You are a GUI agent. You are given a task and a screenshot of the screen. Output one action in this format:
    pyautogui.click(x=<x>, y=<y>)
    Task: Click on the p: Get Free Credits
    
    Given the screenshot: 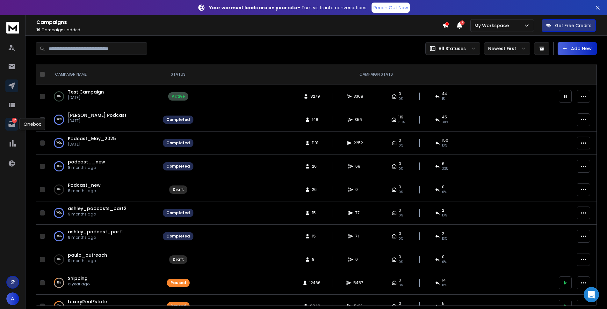 What is the action you would take?
    pyautogui.click(x=574, y=26)
    